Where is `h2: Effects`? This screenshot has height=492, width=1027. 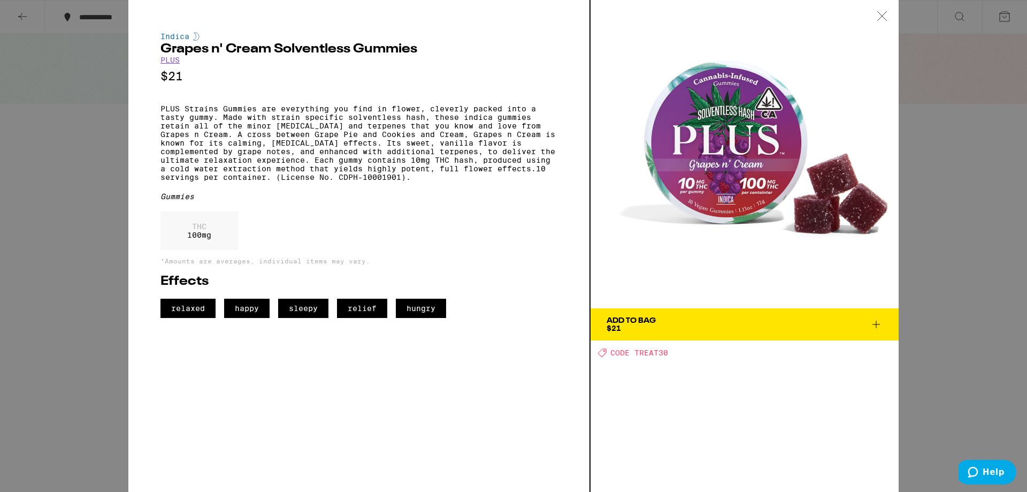 h2: Effects is located at coordinates (359, 281).